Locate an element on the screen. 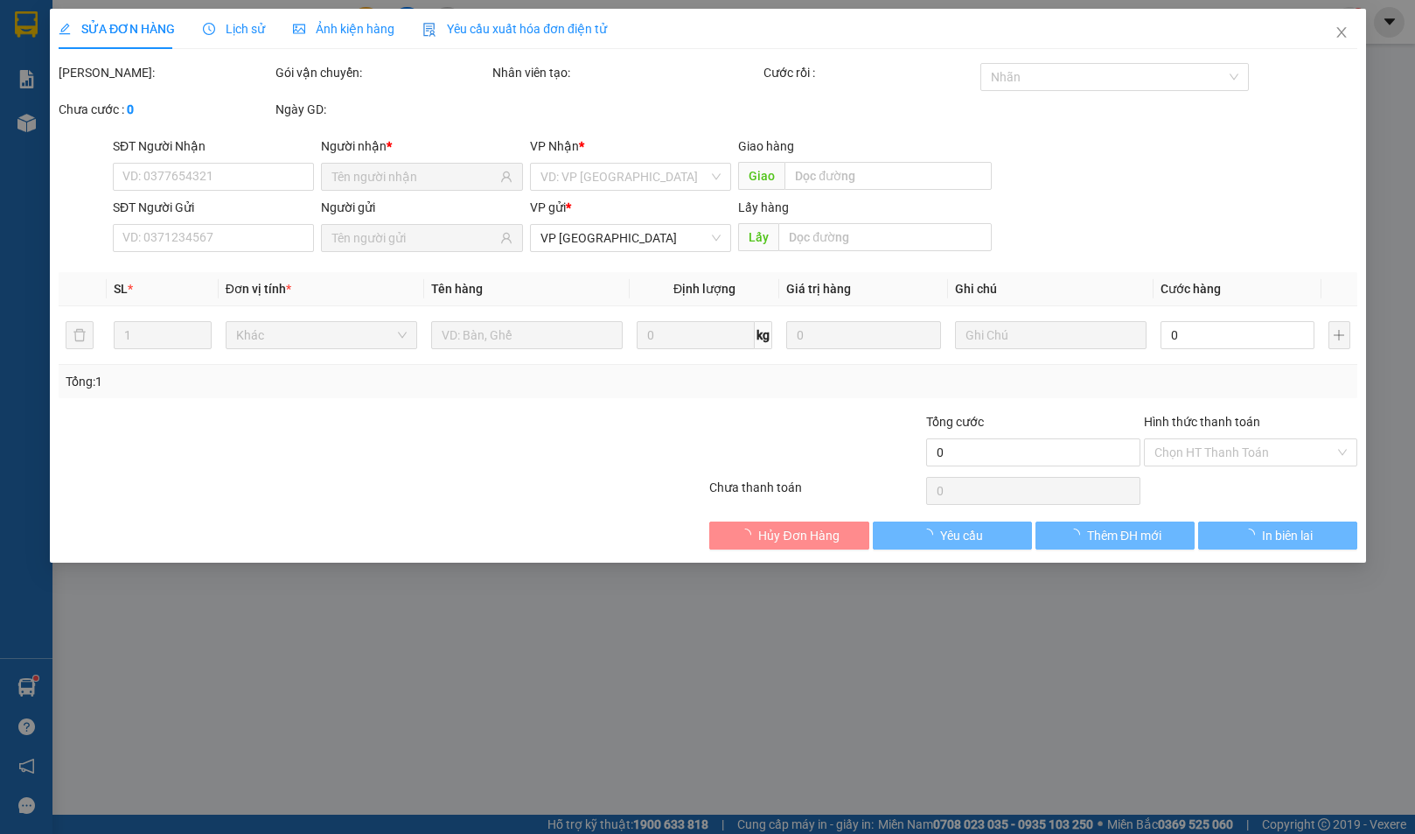  input: 0 is located at coordinates (863, 335).